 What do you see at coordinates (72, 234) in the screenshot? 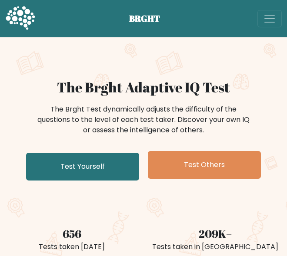
I see `div: 656` at bounding box center [72, 234].